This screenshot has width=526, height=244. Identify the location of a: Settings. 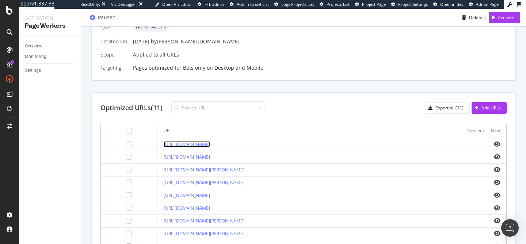
(50, 70).